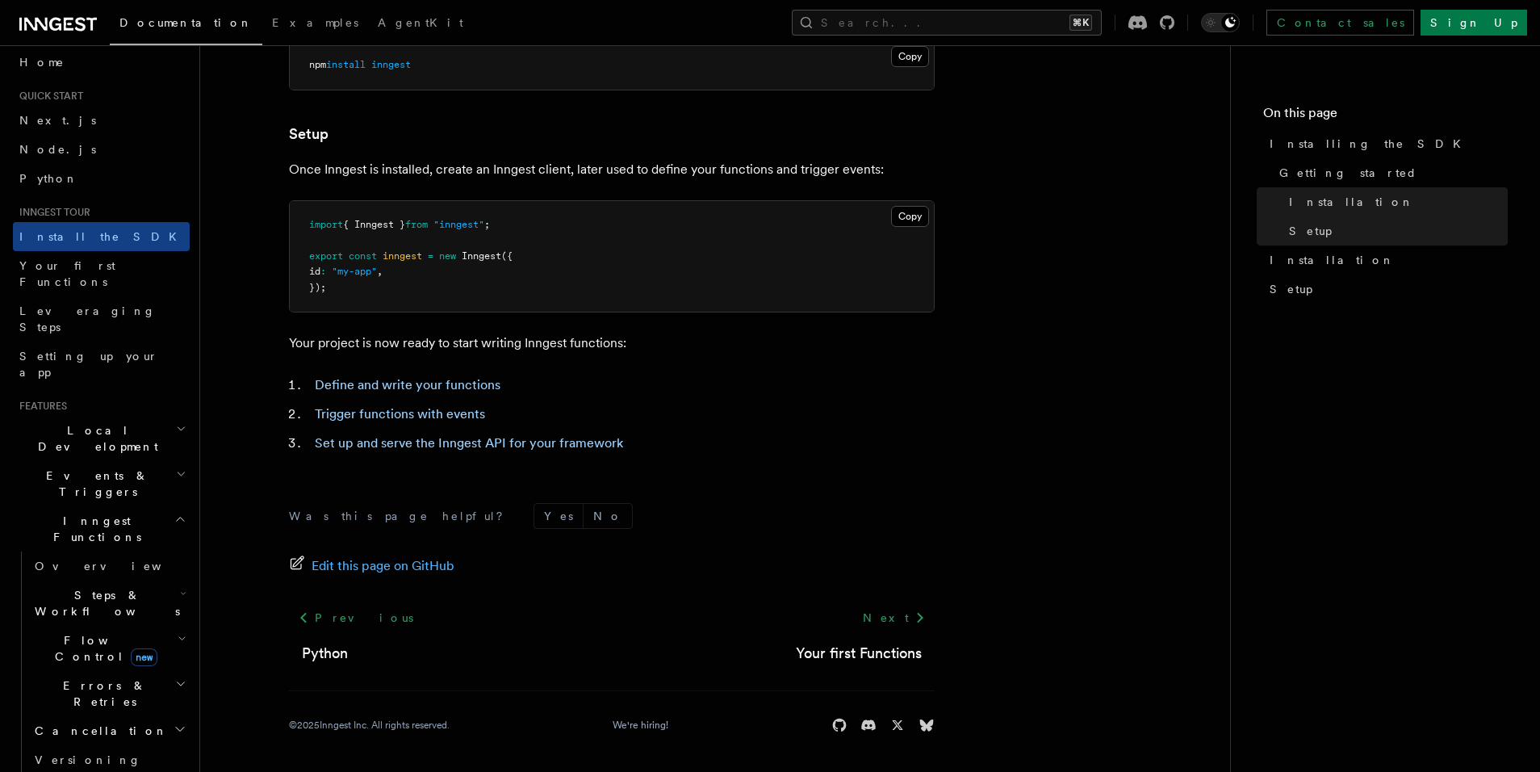 The image size is (1540, 772). I want to click on a: Leveraging Steps, so click(101, 319).